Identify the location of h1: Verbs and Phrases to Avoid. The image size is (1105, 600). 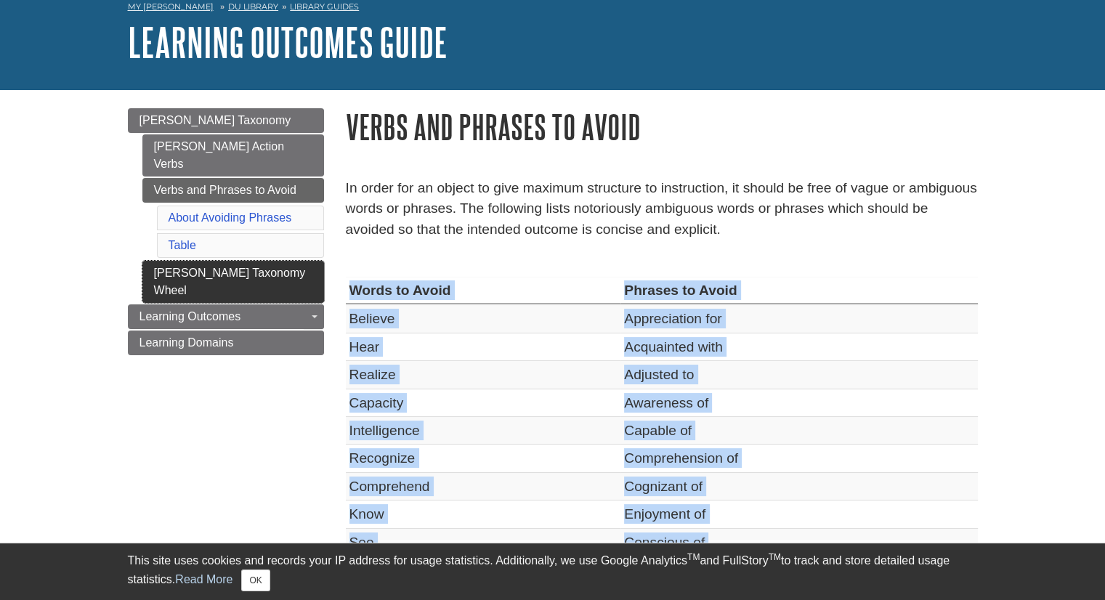
(662, 126).